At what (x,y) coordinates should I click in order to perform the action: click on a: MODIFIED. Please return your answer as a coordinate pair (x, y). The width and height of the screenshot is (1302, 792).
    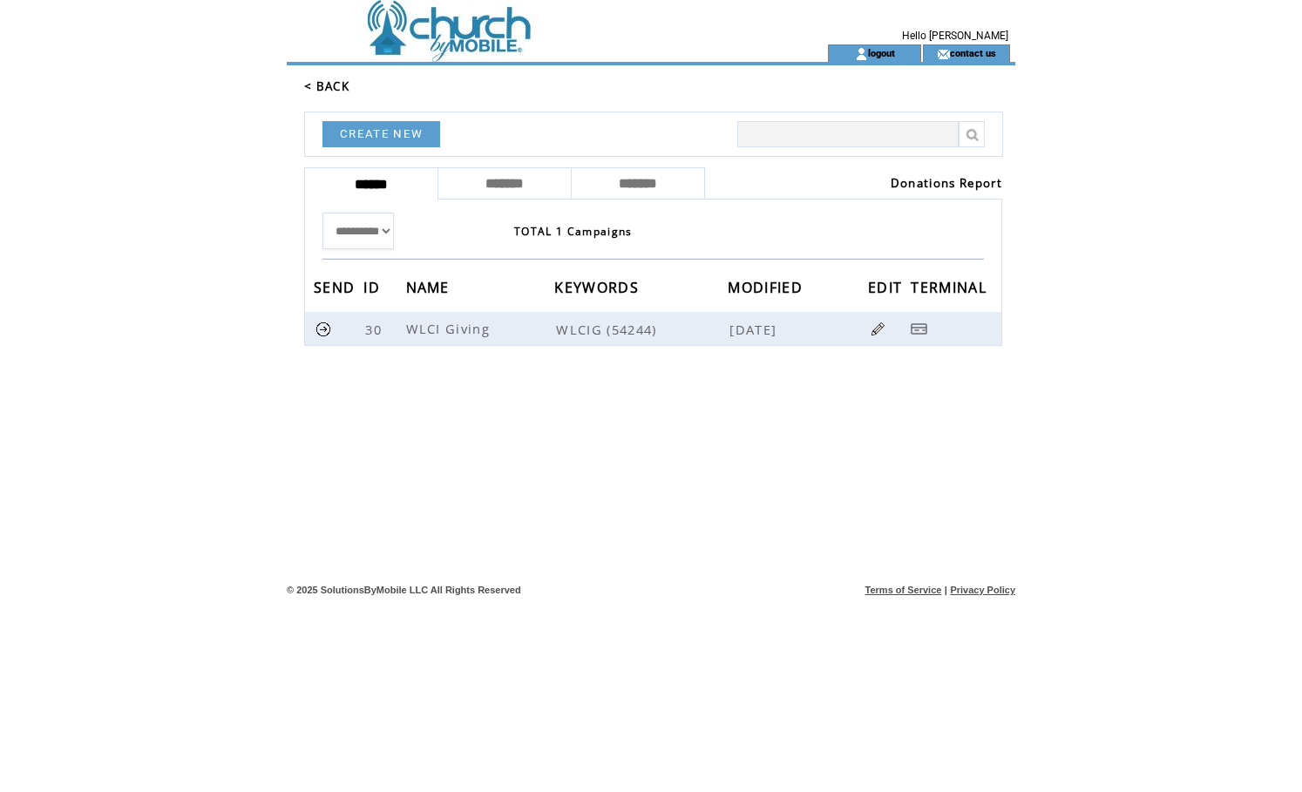
    Looking at the image, I should click on (767, 287).